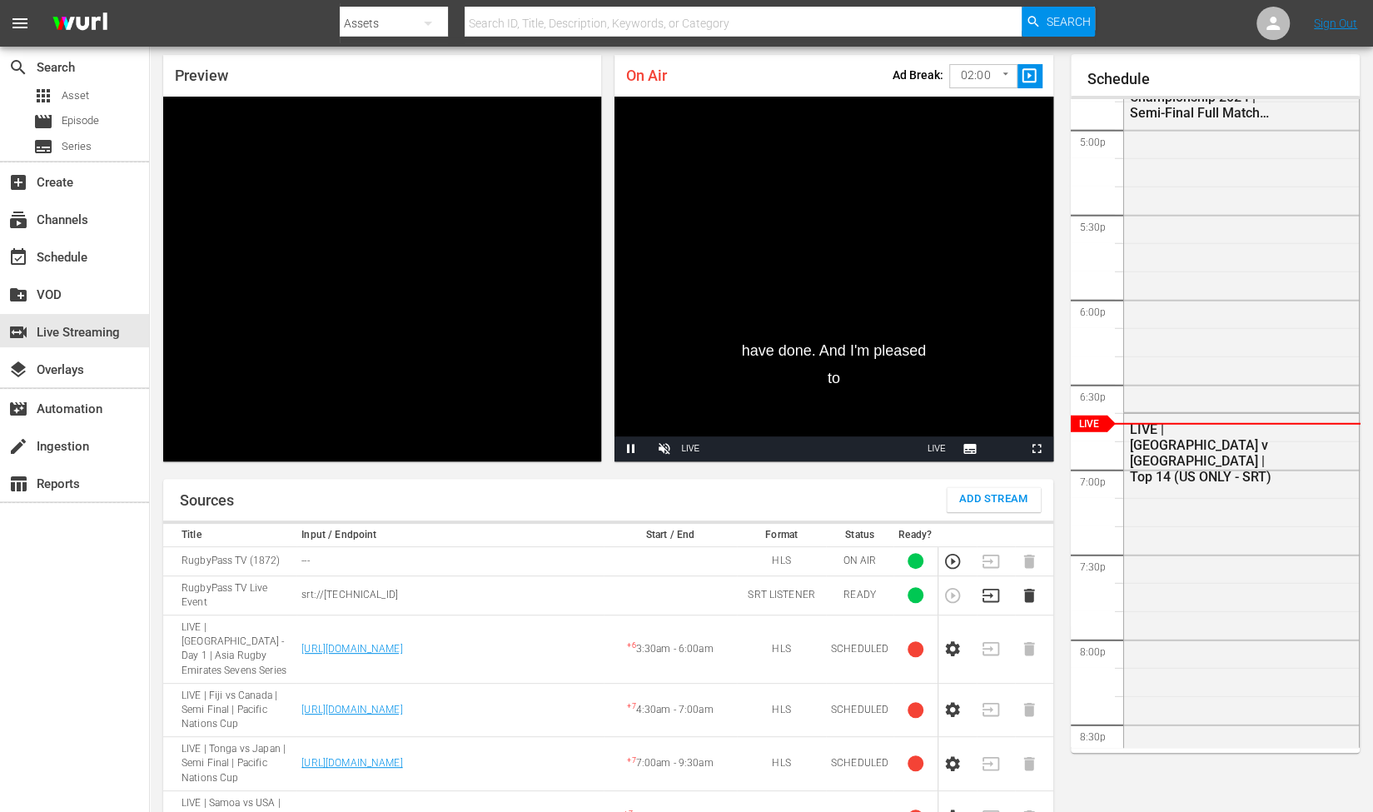 This screenshot has height=812, width=1373. I want to click on td: LIVE | Tonga vs Japan | Semi Final | Pacific Nations Cup, so click(230, 763).